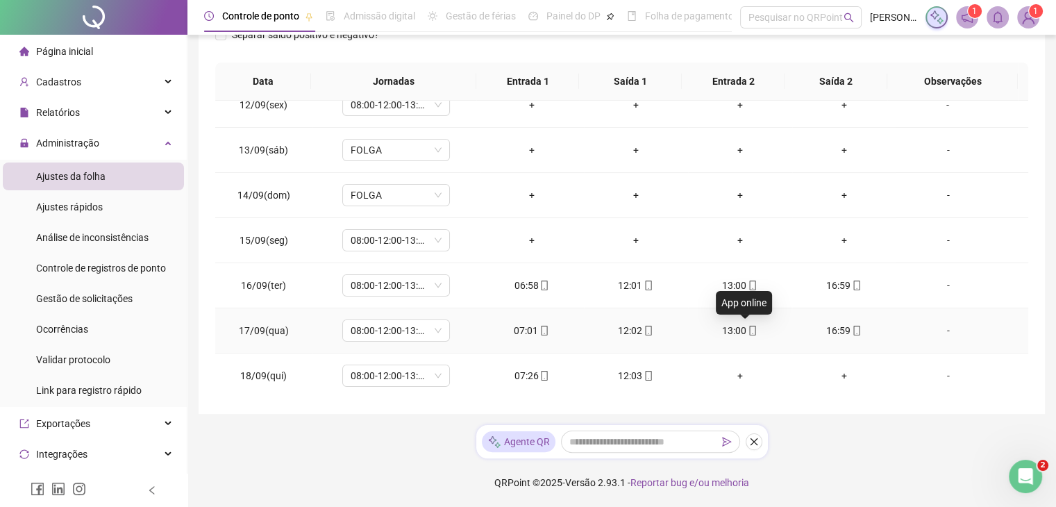  I want to click on span: facebook, so click(37, 489).